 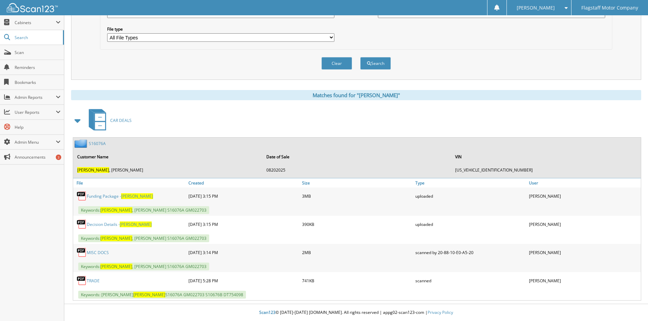 What do you see at coordinates (37, 52) in the screenshot?
I see `span: Scan` at bounding box center [37, 52].